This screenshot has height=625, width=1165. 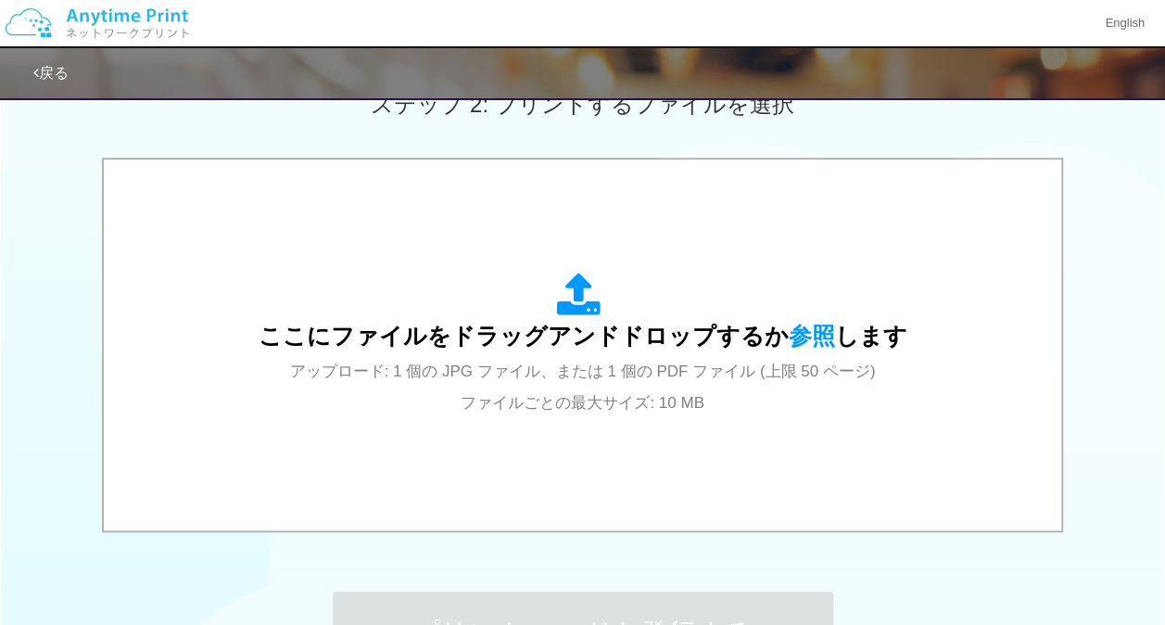 What do you see at coordinates (582, 104) in the screenshot?
I see `span: ステップ 2: プリントするファイルを選択` at bounding box center [582, 104].